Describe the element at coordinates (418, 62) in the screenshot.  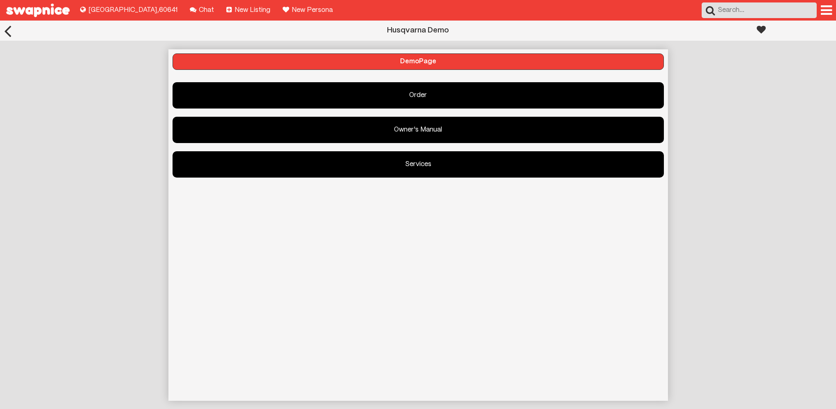
I see `button: DemoPage` at that location.